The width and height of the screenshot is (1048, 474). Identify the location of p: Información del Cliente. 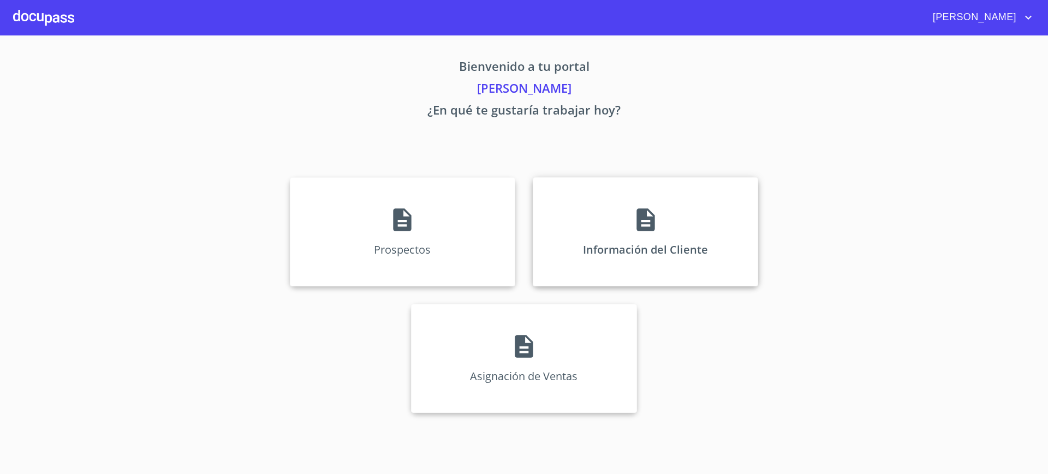
(645, 249).